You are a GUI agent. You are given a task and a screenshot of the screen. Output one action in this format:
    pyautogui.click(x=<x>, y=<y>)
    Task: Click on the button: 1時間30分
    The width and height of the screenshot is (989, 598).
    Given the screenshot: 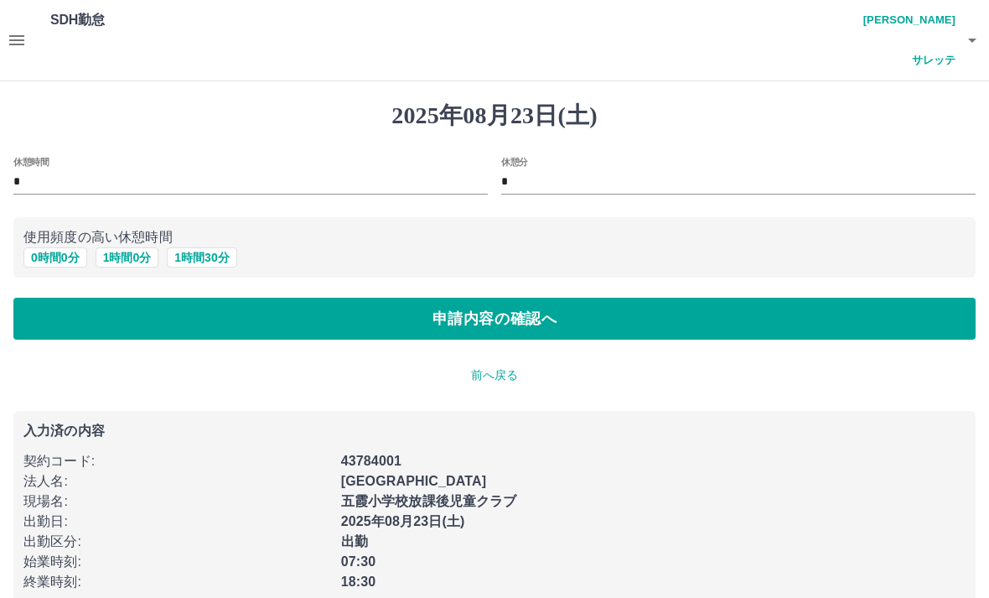 What is the action you would take?
    pyautogui.click(x=201, y=257)
    